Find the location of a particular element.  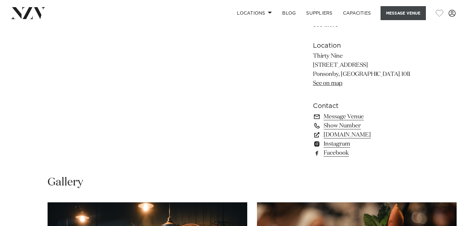

img: nzv-logo.png is located at coordinates (28, 13).